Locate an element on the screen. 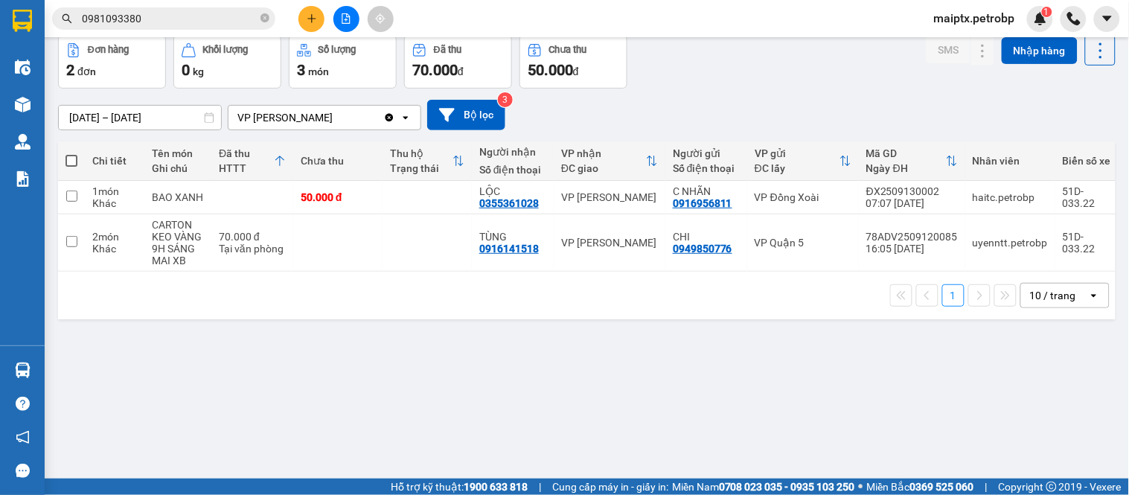 The width and height of the screenshot is (1129, 495). div: Số lượng is located at coordinates (337, 50).